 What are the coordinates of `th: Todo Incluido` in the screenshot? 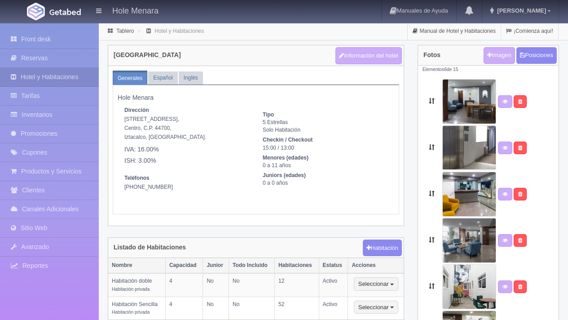 It's located at (252, 265).